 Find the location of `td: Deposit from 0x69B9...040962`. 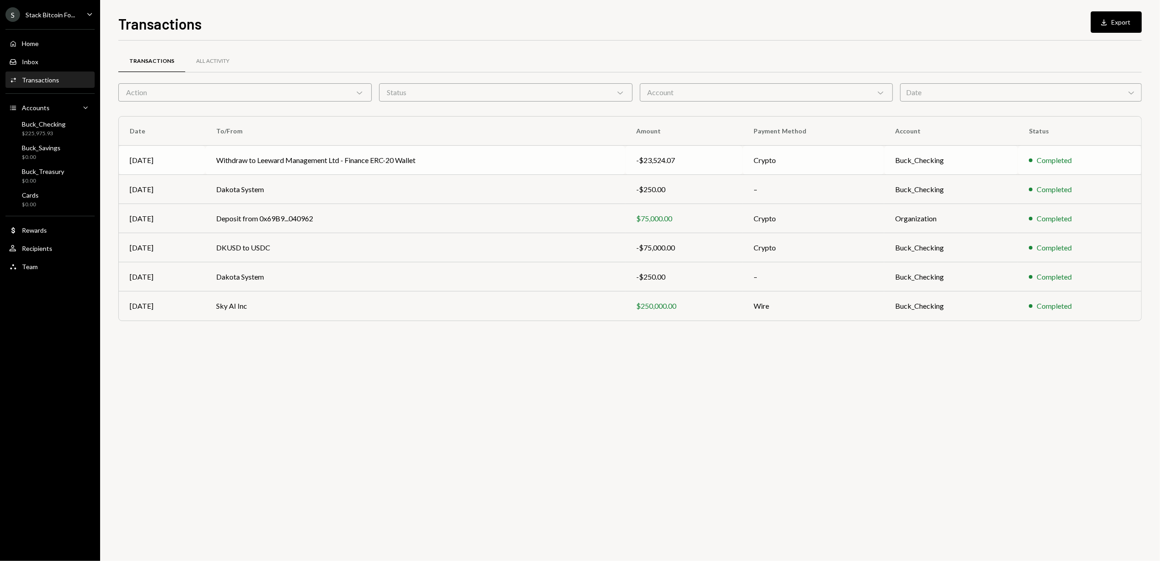

td: Deposit from 0x69B9...040962 is located at coordinates (415, 218).